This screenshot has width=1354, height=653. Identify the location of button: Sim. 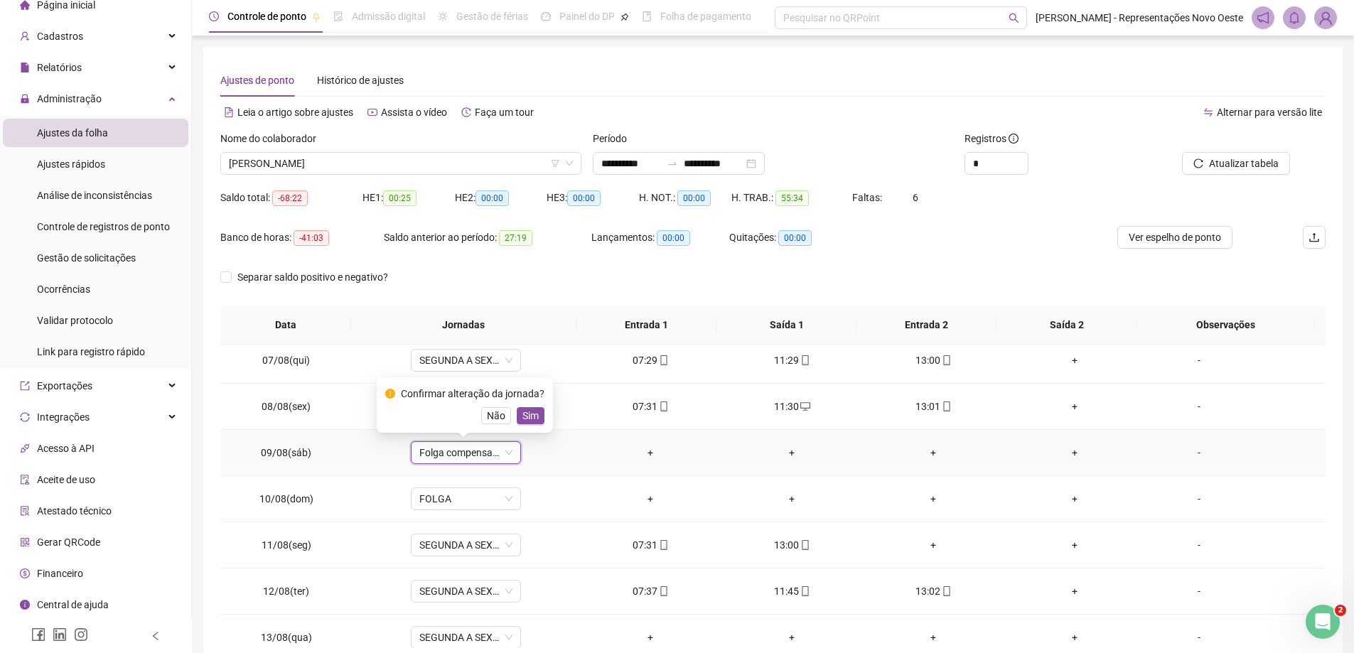
(530, 416).